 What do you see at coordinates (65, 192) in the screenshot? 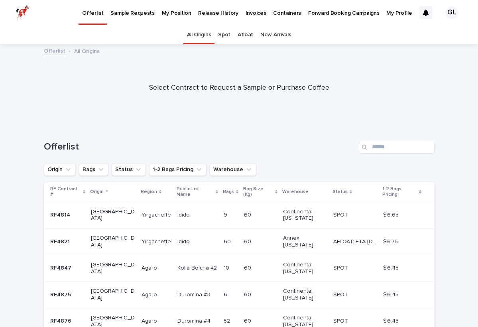
I see `p: RF Contract #` at bounding box center [65, 192].